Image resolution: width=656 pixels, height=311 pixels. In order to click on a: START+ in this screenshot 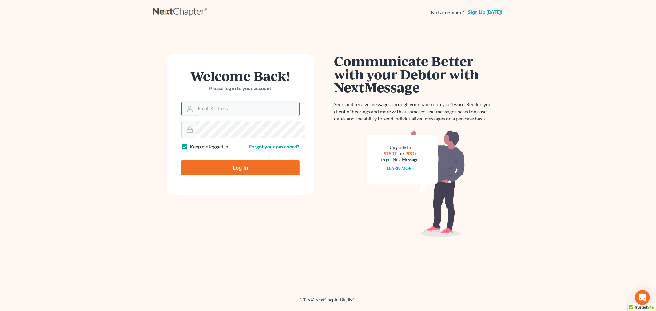, I will do `click(391, 153)`.